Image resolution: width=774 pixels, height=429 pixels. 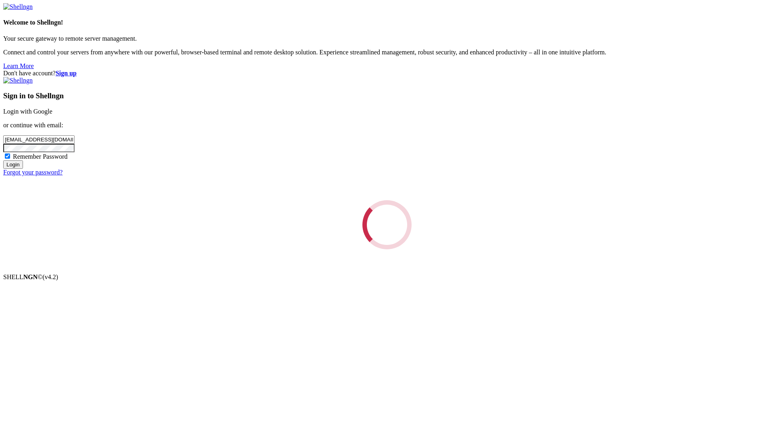 I want to click on a: Login with Google, so click(x=28, y=111).